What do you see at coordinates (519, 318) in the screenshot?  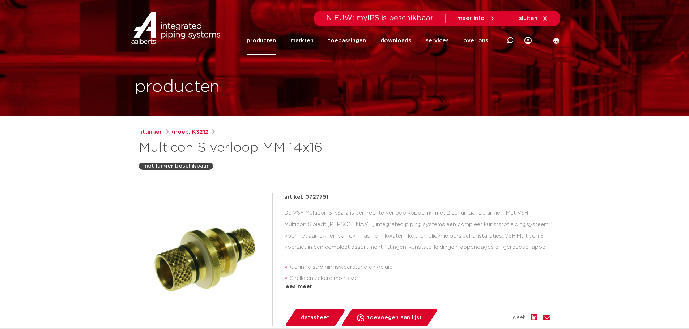 I see `span: deel:` at bounding box center [519, 318].